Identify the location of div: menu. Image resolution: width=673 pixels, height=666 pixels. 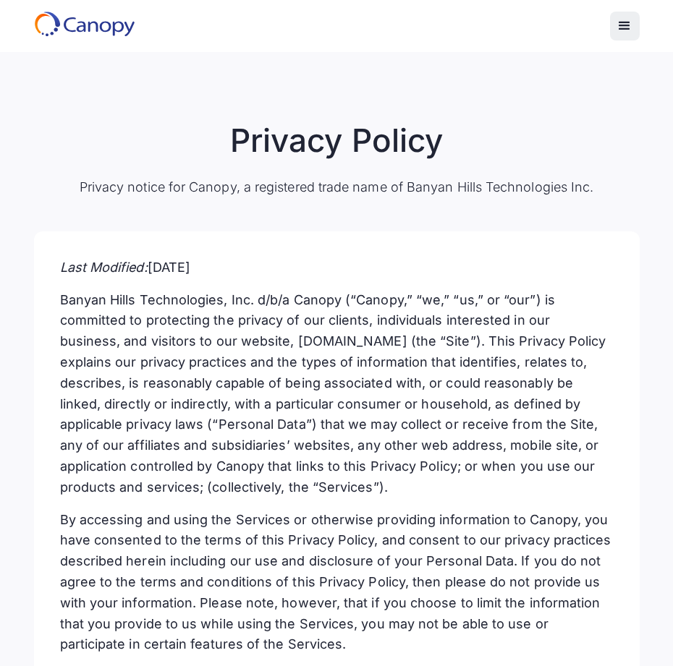
(624, 26).